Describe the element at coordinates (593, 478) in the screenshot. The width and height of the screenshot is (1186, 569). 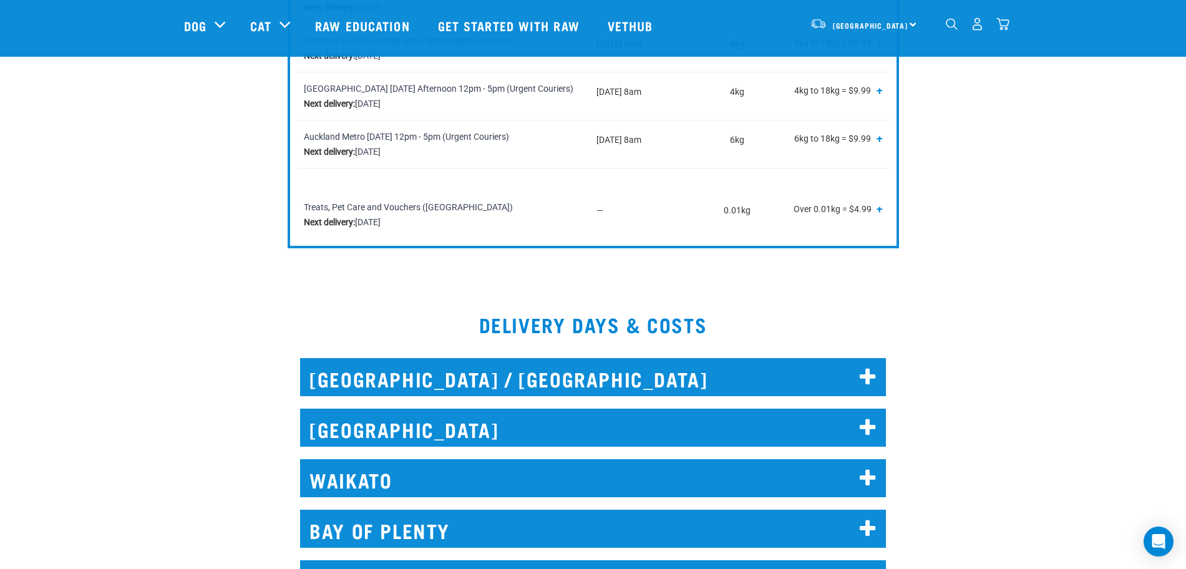
I see `h2: WAIKATO` at that location.